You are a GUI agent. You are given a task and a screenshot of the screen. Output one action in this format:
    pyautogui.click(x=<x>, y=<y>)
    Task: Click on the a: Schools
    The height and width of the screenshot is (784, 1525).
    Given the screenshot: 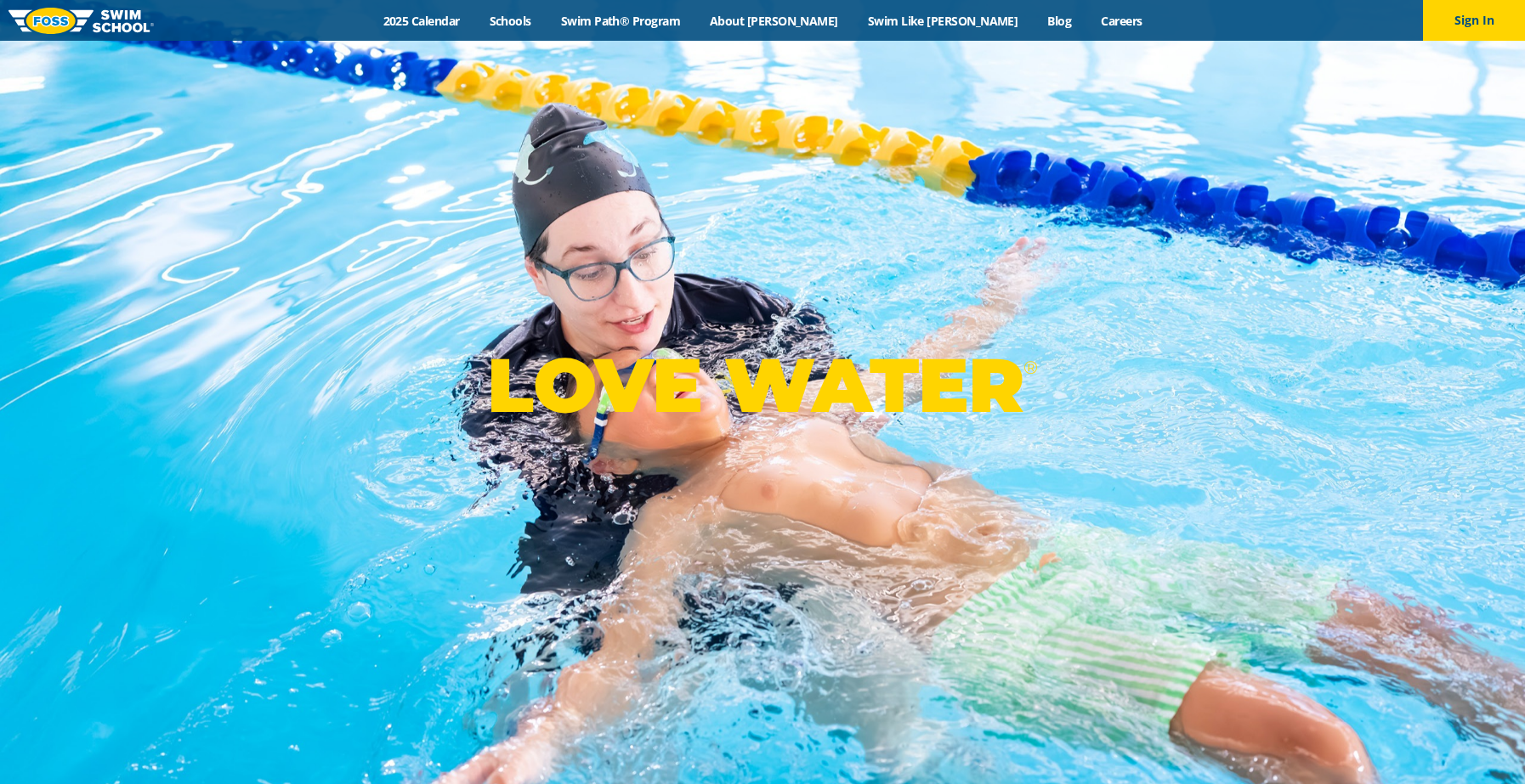 What is the action you would take?
    pyautogui.click(x=510, y=21)
    